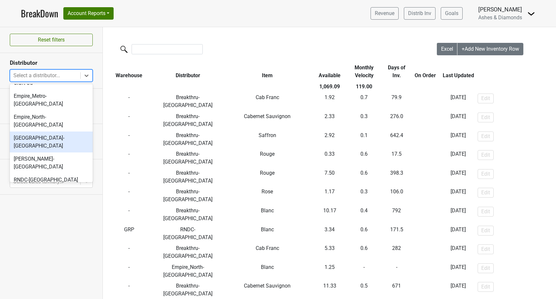  What do you see at coordinates (330, 72) in the screenshot?
I see `th: Available: activate to sort column ascending` at bounding box center [330, 72].